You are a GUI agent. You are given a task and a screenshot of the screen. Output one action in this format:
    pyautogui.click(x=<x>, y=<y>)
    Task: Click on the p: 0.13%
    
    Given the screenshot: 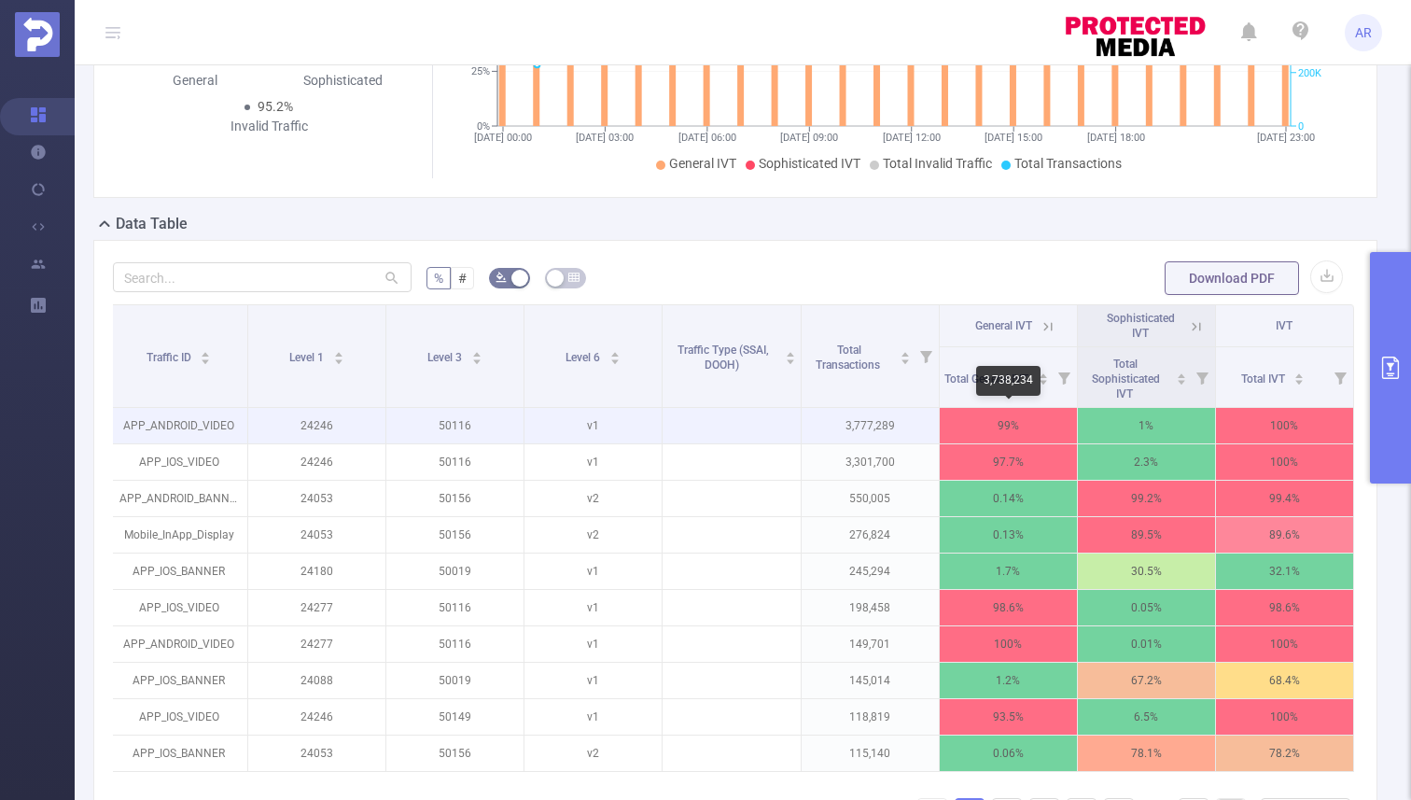 What is the action you would take?
    pyautogui.click(x=1008, y=535)
    